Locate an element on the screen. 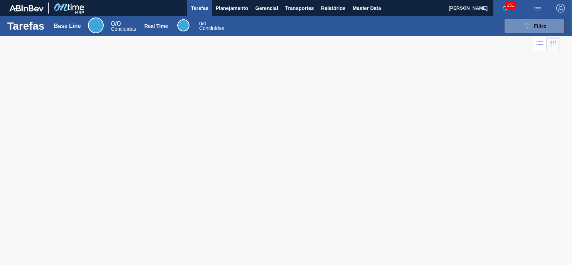 The height and width of the screenshot is (265, 572). span: Relatórios is located at coordinates (333, 8).